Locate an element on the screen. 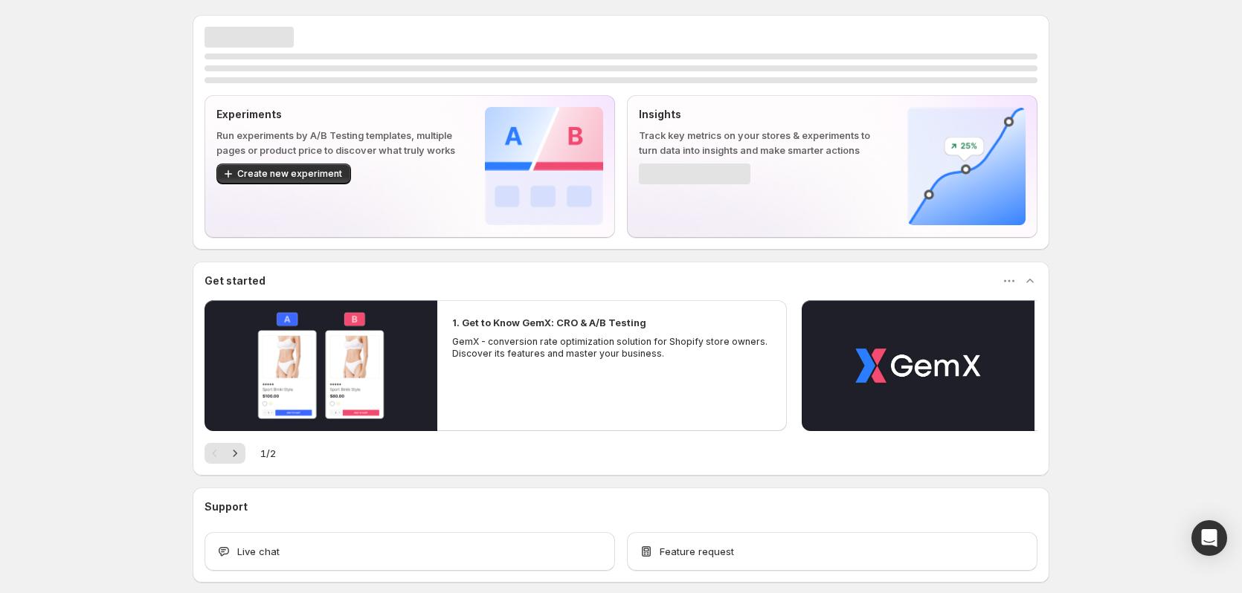 This screenshot has width=1242, height=593. button: Next is located at coordinates (235, 454).